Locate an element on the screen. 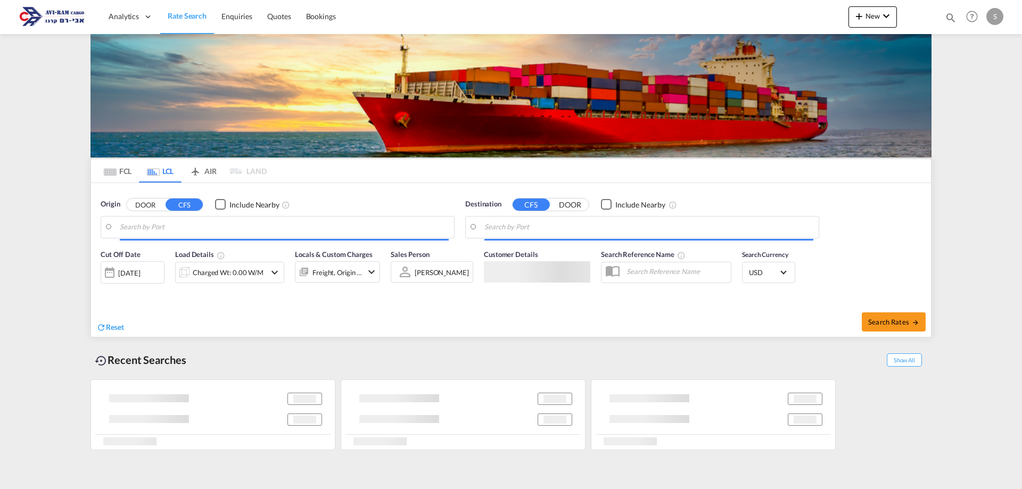 The image size is (1022, 489). span: Destination is located at coordinates (483, 204).